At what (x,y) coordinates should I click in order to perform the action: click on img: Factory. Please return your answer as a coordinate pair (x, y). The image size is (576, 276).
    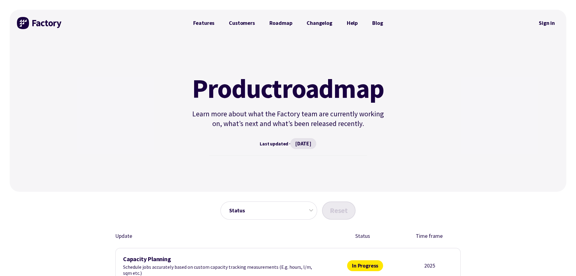
    Looking at the image, I should click on (40, 23).